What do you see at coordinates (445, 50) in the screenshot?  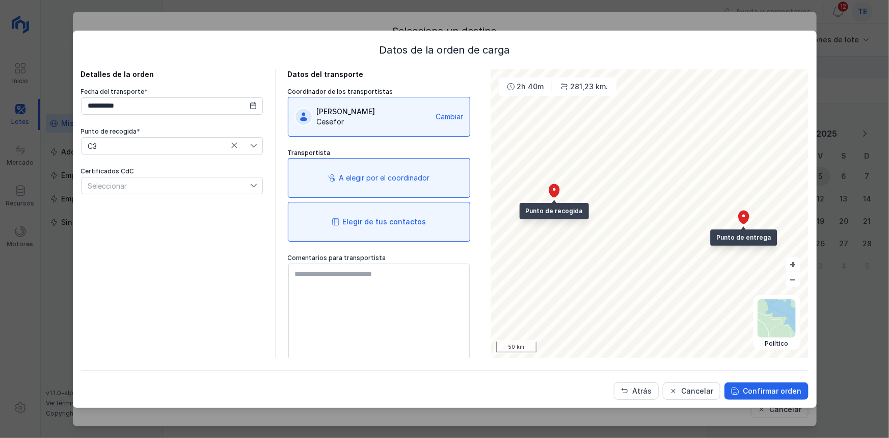 I see `div: Datos de la orden de carga` at bounding box center [445, 50].